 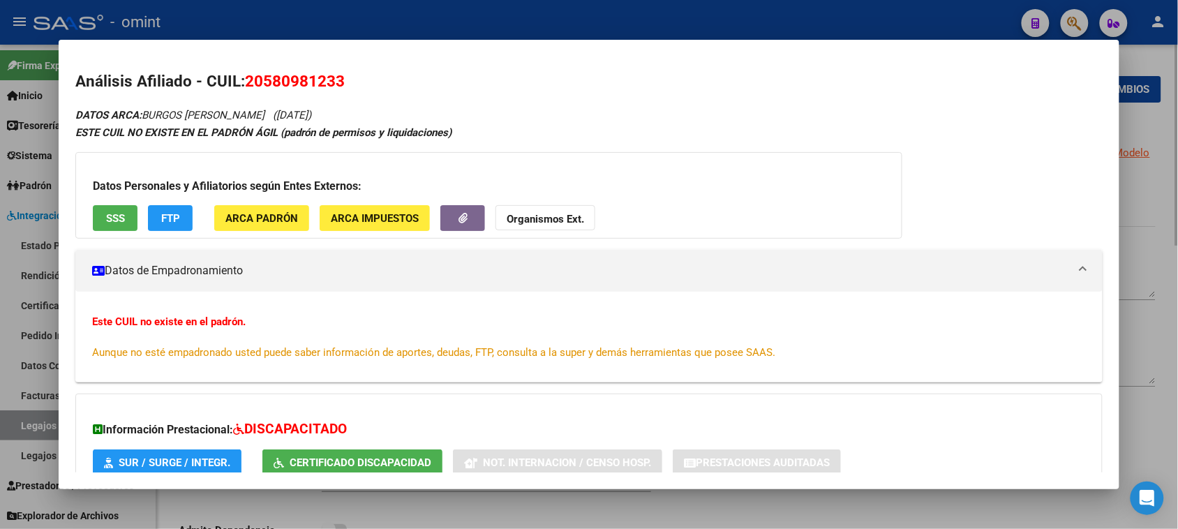 I want to click on strong: DATOS ARCA:, so click(x=108, y=115).